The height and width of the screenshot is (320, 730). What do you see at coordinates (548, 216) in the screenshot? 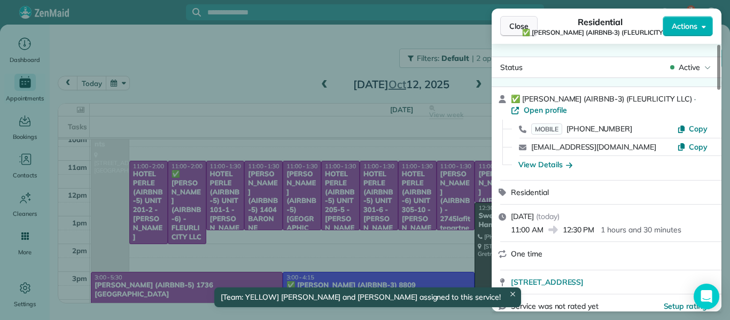
I see `span: ( today )` at bounding box center [548, 216].